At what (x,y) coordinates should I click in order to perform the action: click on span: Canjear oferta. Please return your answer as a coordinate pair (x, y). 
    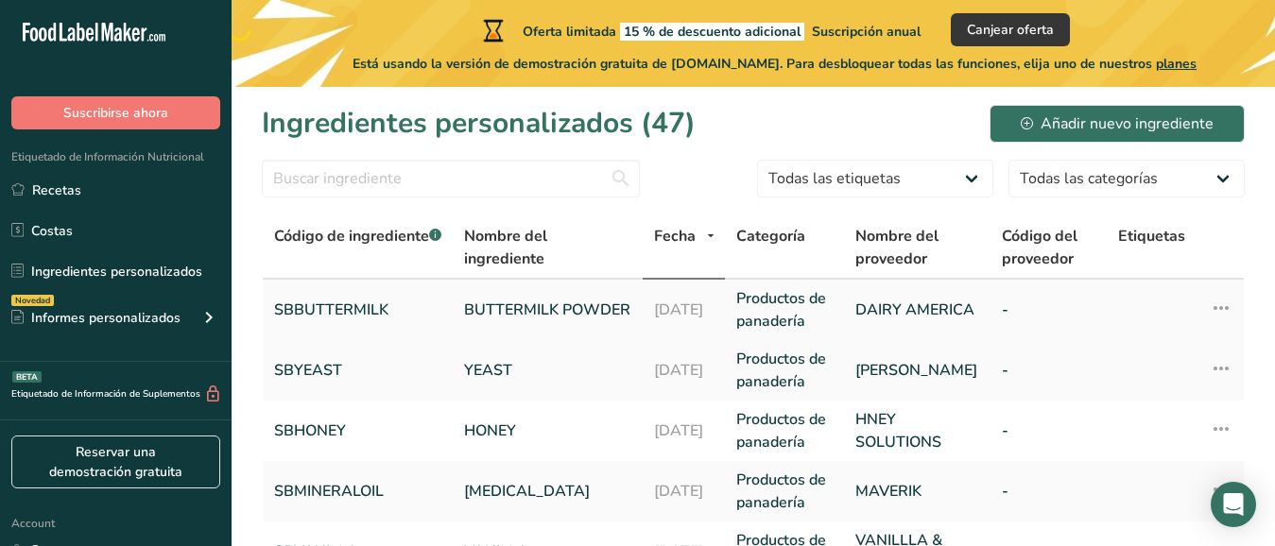
    Looking at the image, I should click on (1010, 29).